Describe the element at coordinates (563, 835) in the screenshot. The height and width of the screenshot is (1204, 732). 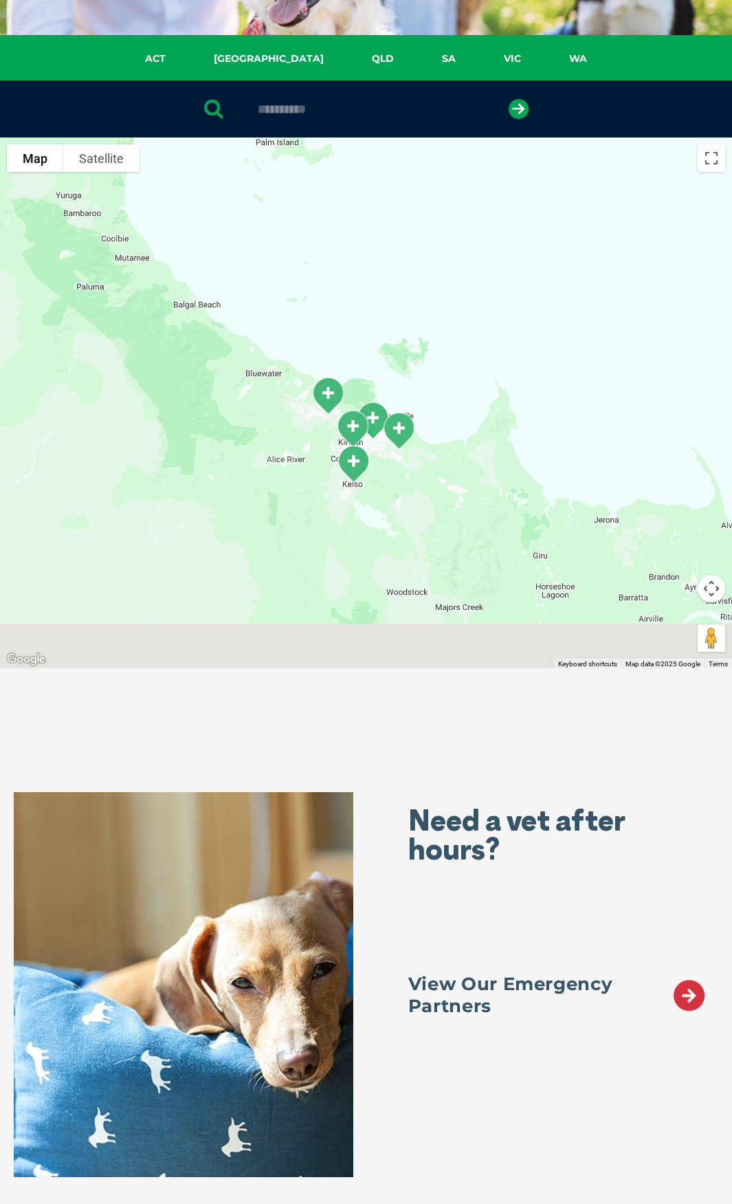
I see `h2: Need a vet after hours?` at that location.